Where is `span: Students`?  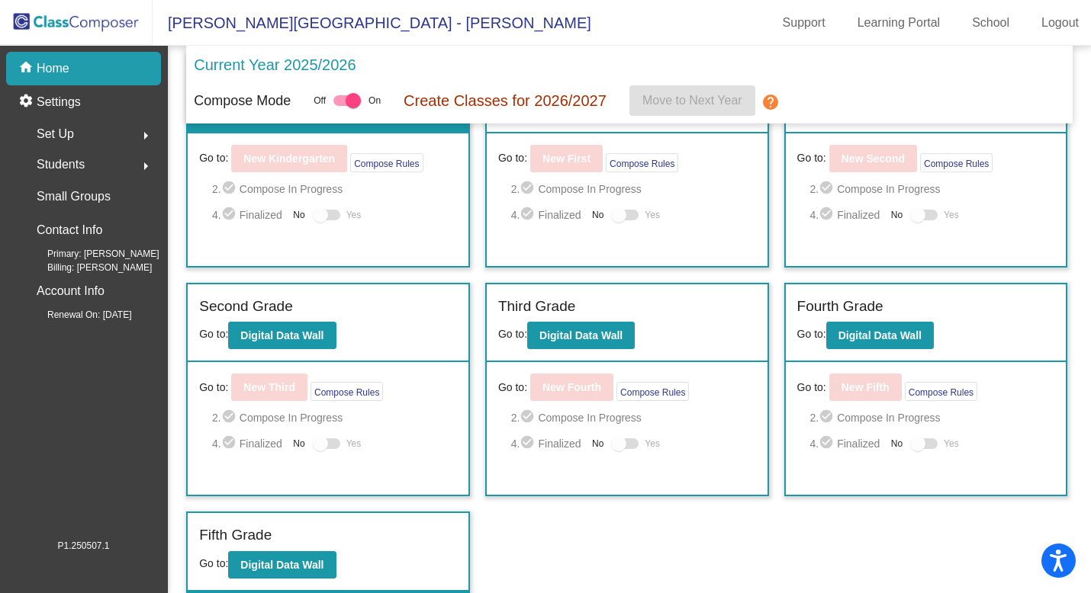
span: Students is located at coordinates (60, 165).